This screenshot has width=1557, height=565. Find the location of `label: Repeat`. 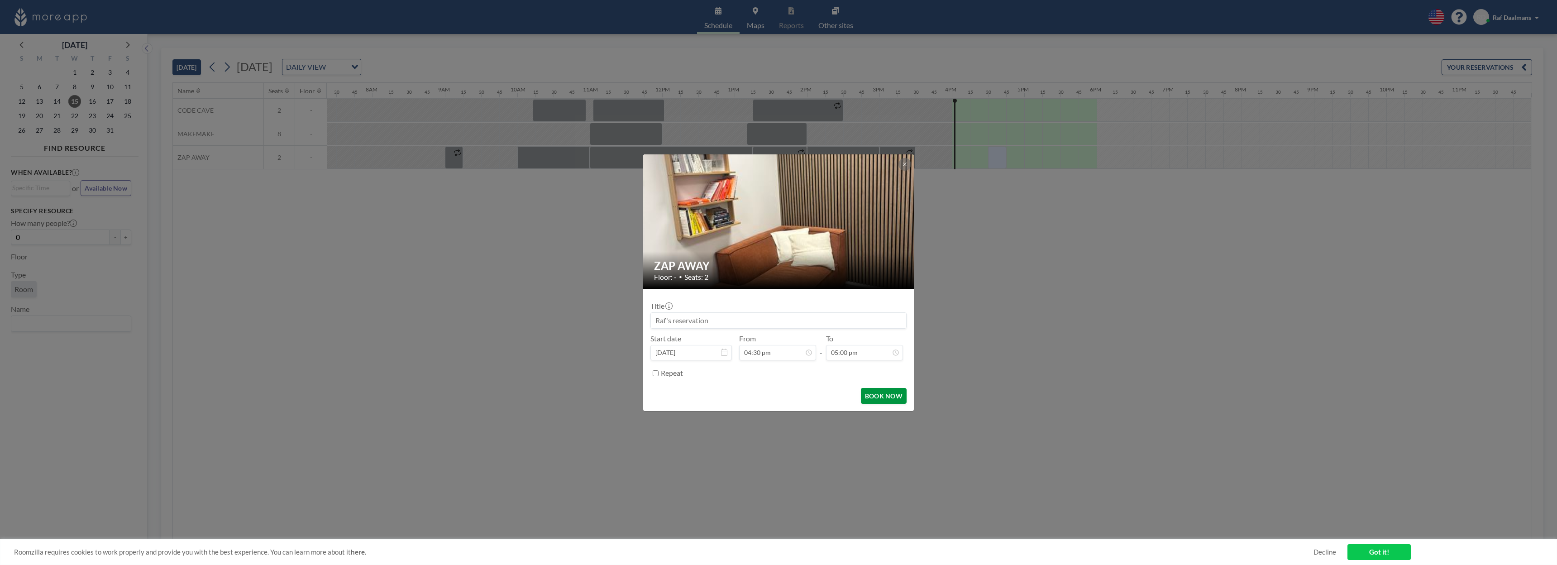

label: Repeat is located at coordinates (672, 373).